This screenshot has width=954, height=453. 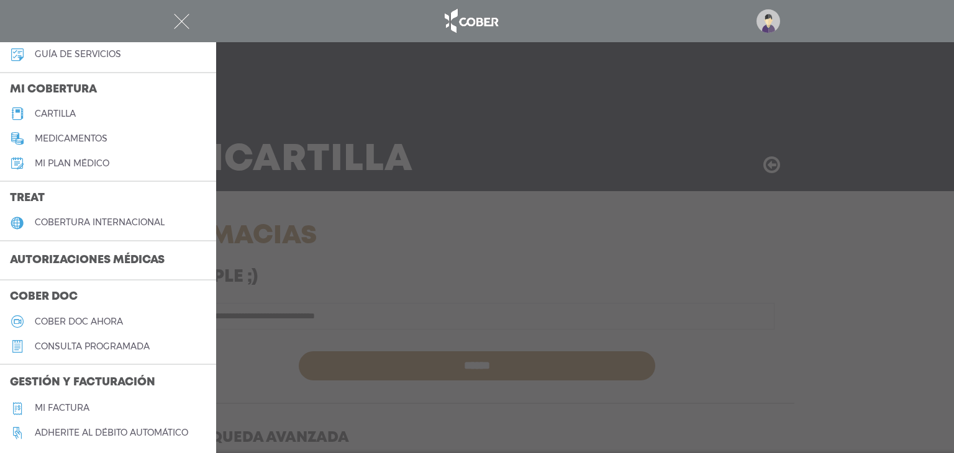 I want to click on h5: consulta programada, so click(x=92, y=346).